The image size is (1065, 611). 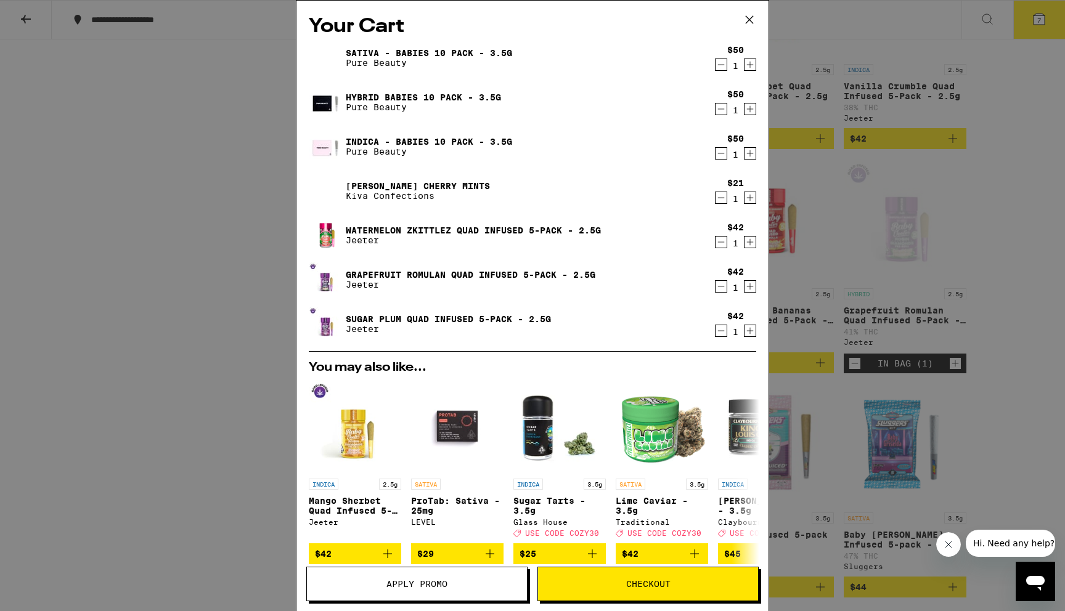 What do you see at coordinates (559, 461) in the screenshot?
I see `a: Open page for Sugar Tarts - 3.5g from Glass House` at bounding box center [559, 461].